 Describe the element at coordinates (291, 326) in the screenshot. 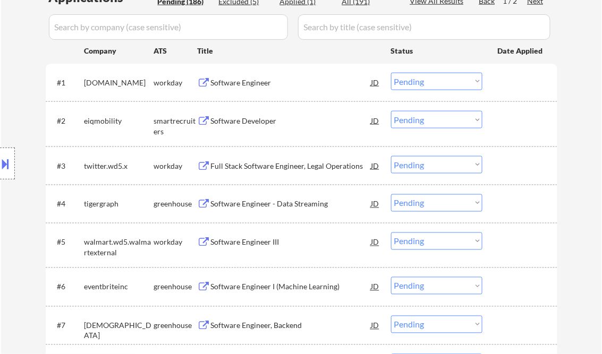

I see `div: Software Engineer, Backend` at that location.